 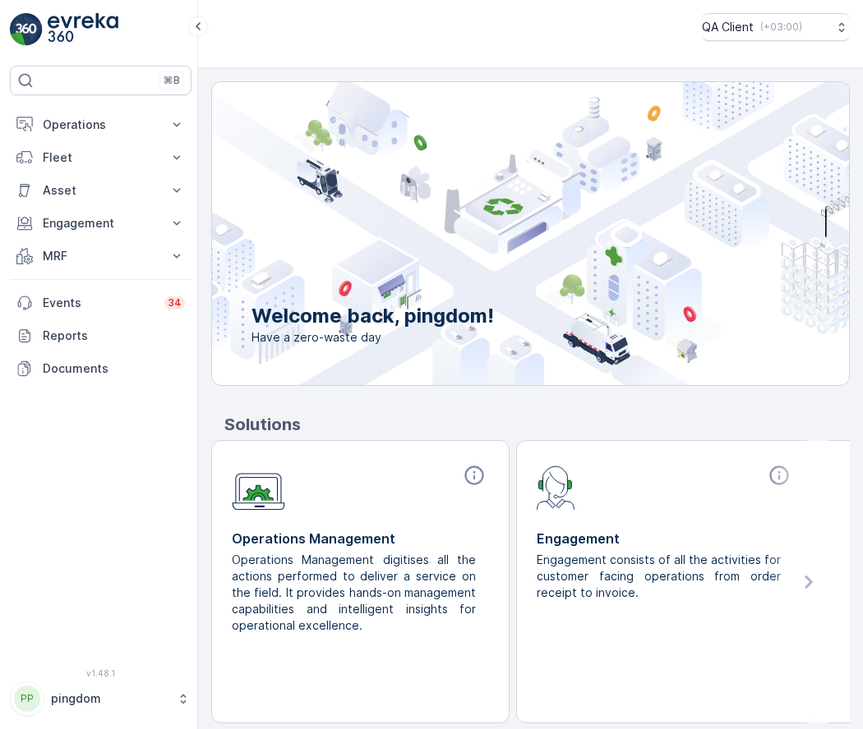 I want to click on p: Events, so click(x=99, y=303).